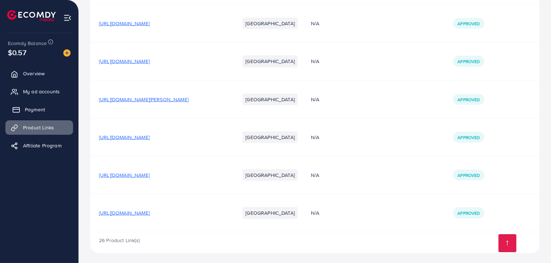  What do you see at coordinates (39, 91) in the screenshot?
I see `a: My ad accounts` at bounding box center [39, 91].